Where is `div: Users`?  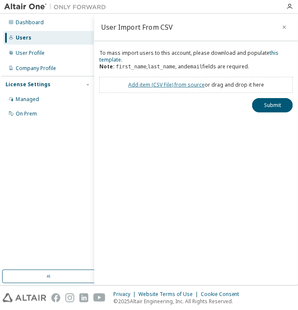
div: Users is located at coordinates (23, 38).